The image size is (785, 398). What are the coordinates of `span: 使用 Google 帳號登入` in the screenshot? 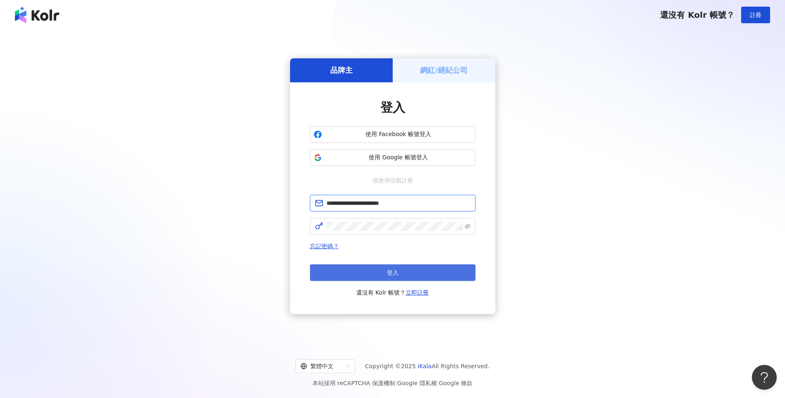 It's located at (399, 158).